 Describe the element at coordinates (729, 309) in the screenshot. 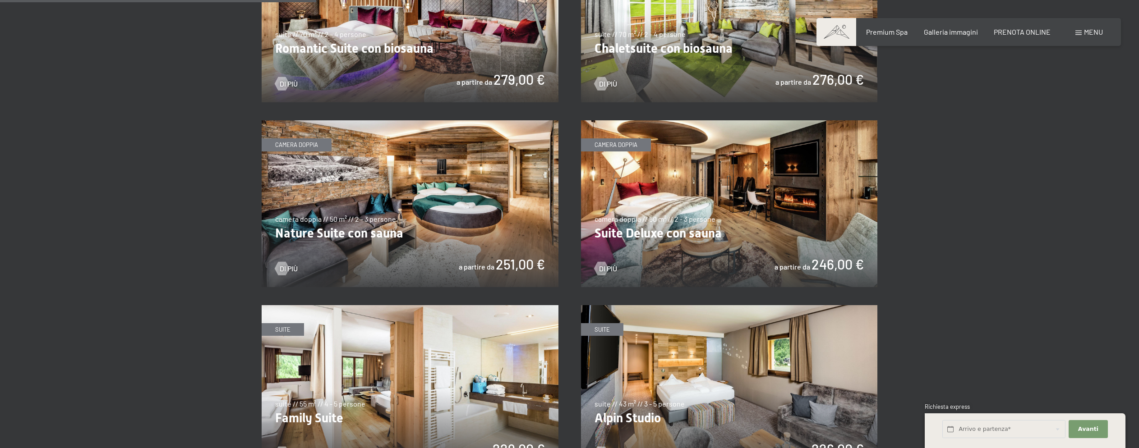

I see `a: Alpin Studio` at that location.